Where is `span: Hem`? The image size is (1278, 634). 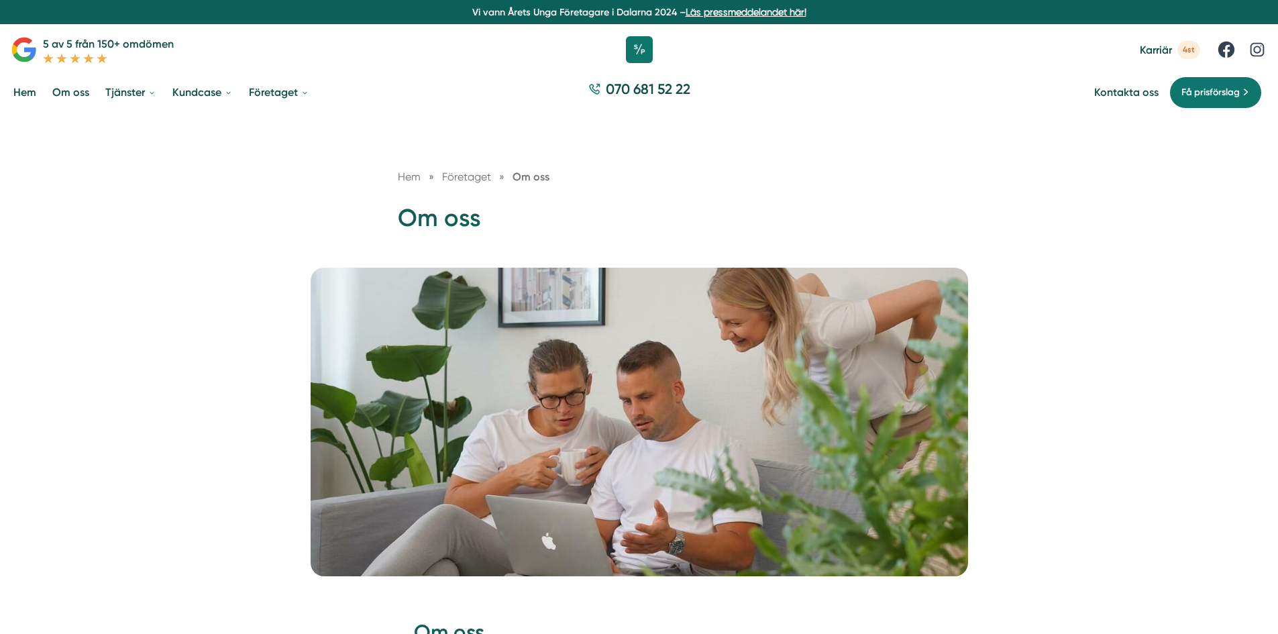
span: Hem is located at coordinates (409, 176).